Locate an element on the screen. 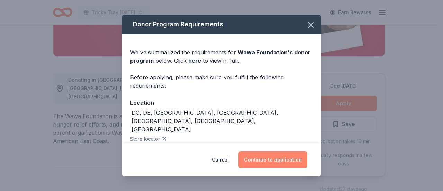 The image size is (443, 191). div: We've summarized the requirements for below. Click to view in full. is located at coordinates (222, 56).